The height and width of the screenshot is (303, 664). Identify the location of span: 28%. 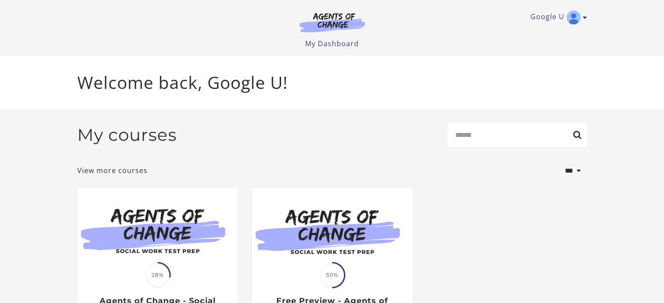
(158, 275).